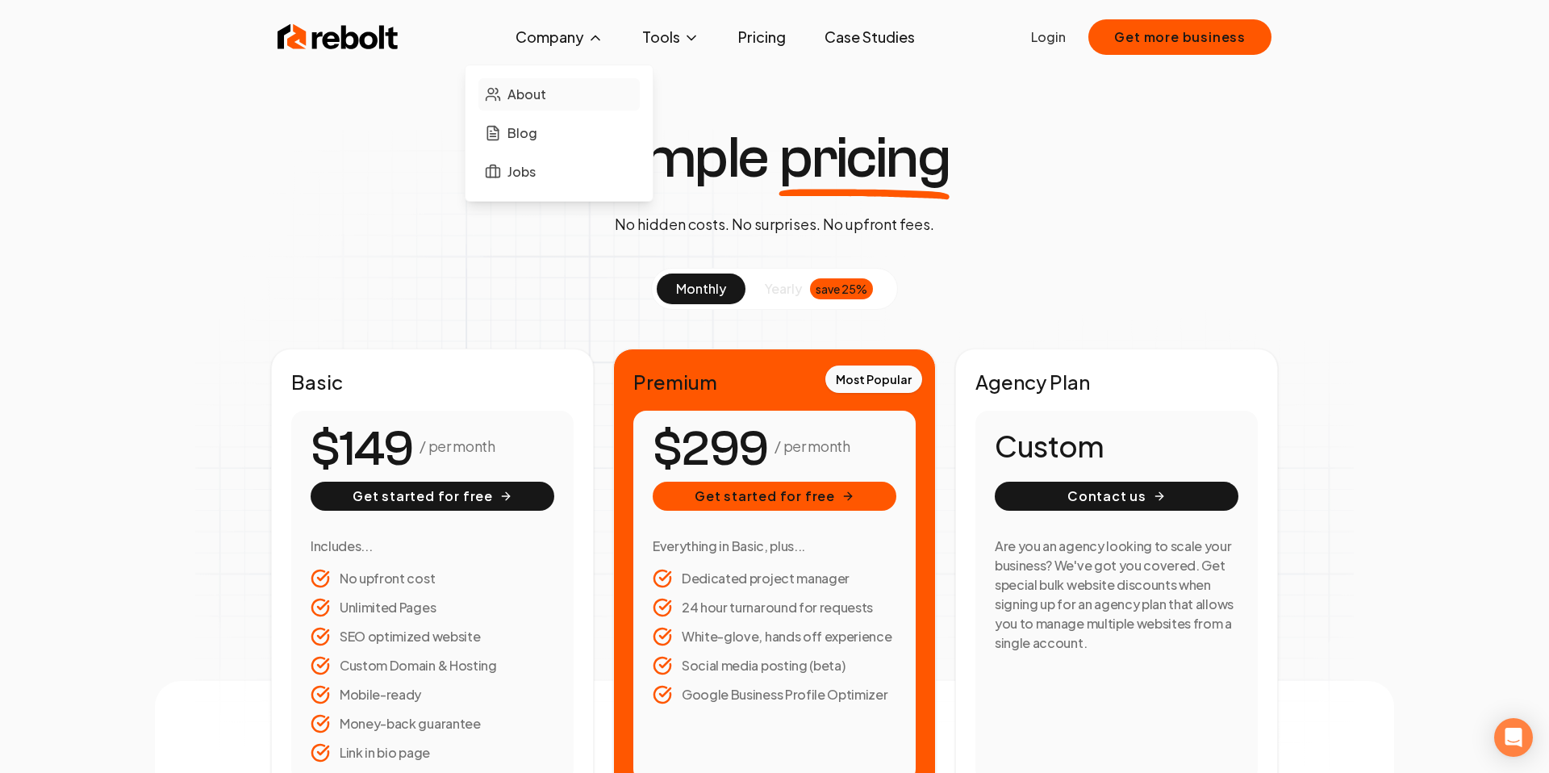 This screenshot has height=773, width=1549. What do you see at coordinates (774, 666) in the screenshot?
I see `li: Social media posting (beta)` at bounding box center [774, 666].